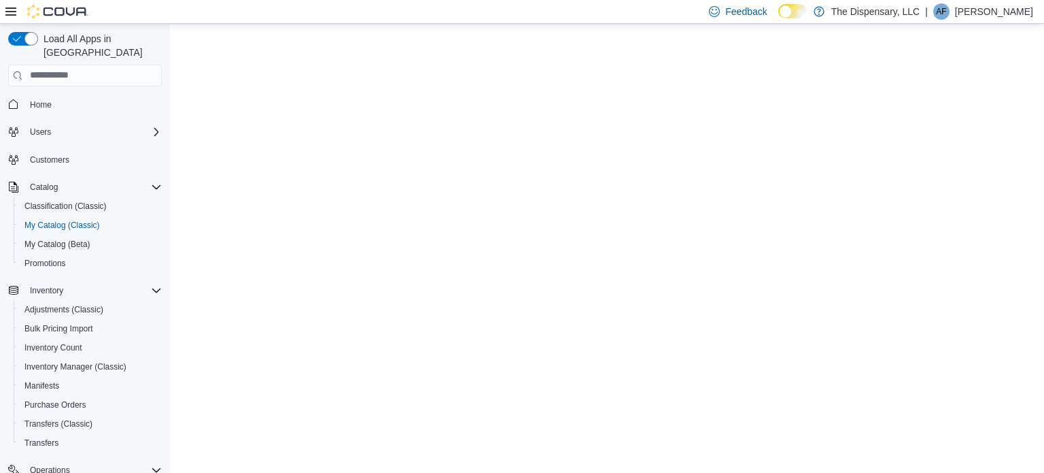 The image size is (1044, 473). I want to click on input: Dark Mode, so click(793, 11).